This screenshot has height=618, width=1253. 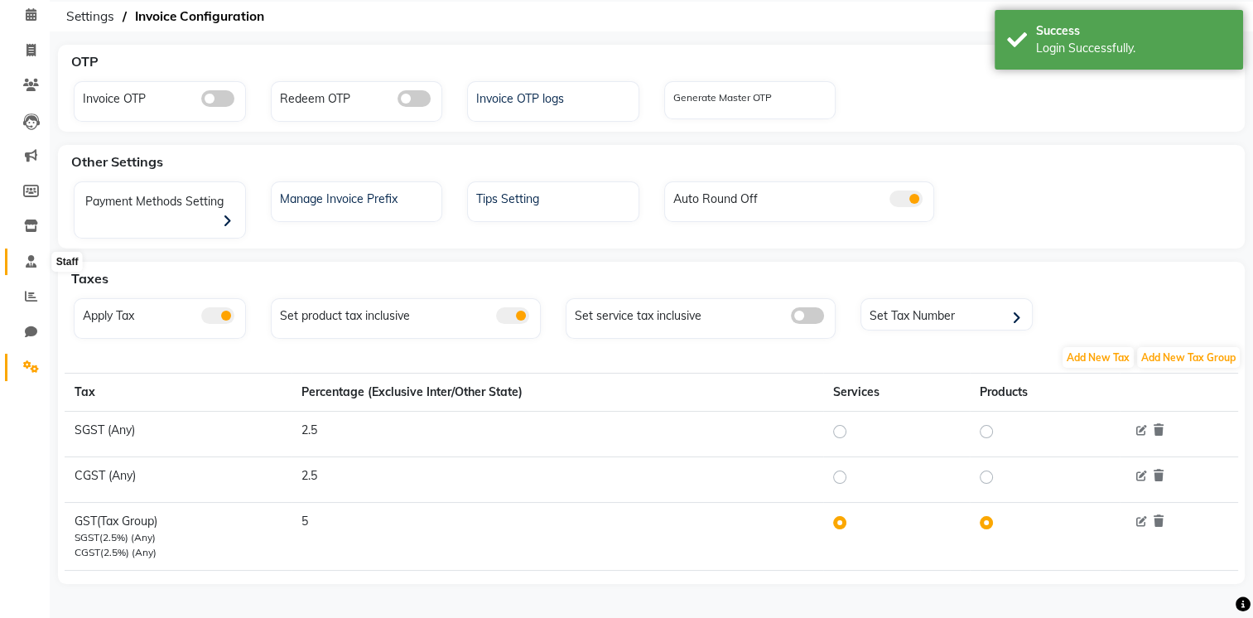 What do you see at coordinates (67, 262) in the screenshot?
I see `div: Staff` at bounding box center [67, 262].